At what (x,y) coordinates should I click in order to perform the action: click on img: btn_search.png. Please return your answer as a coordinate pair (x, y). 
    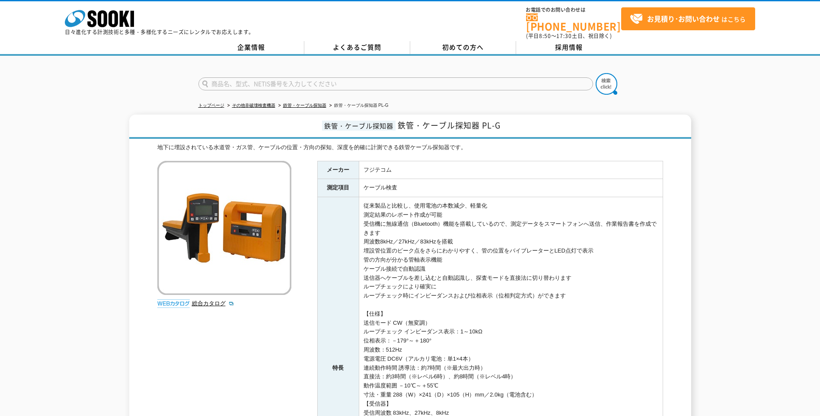
    Looking at the image, I should click on (606, 84).